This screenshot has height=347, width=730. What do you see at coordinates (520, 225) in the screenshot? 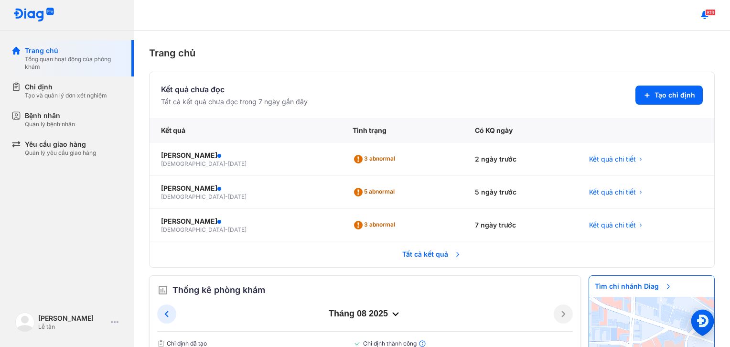
I see `div: 7 ngày trước` at bounding box center [520, 225].